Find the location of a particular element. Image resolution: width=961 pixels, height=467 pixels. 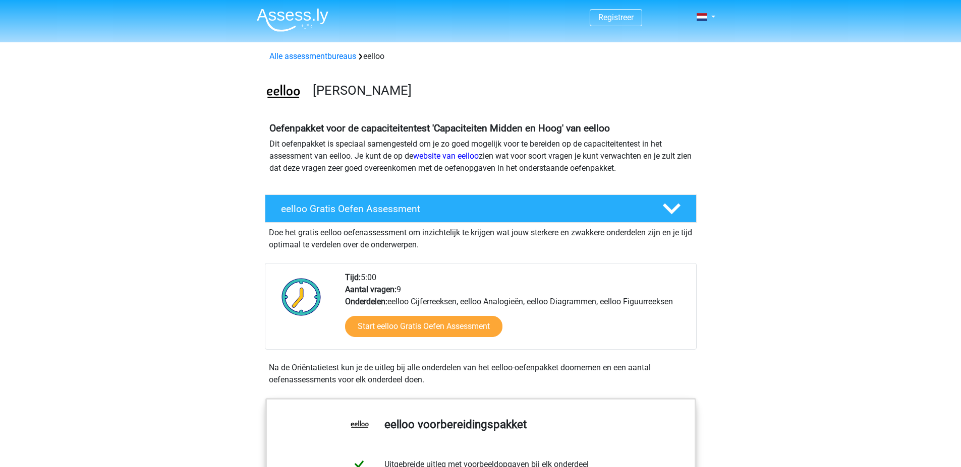

img: Assessly is located at coordinates (292, 20).